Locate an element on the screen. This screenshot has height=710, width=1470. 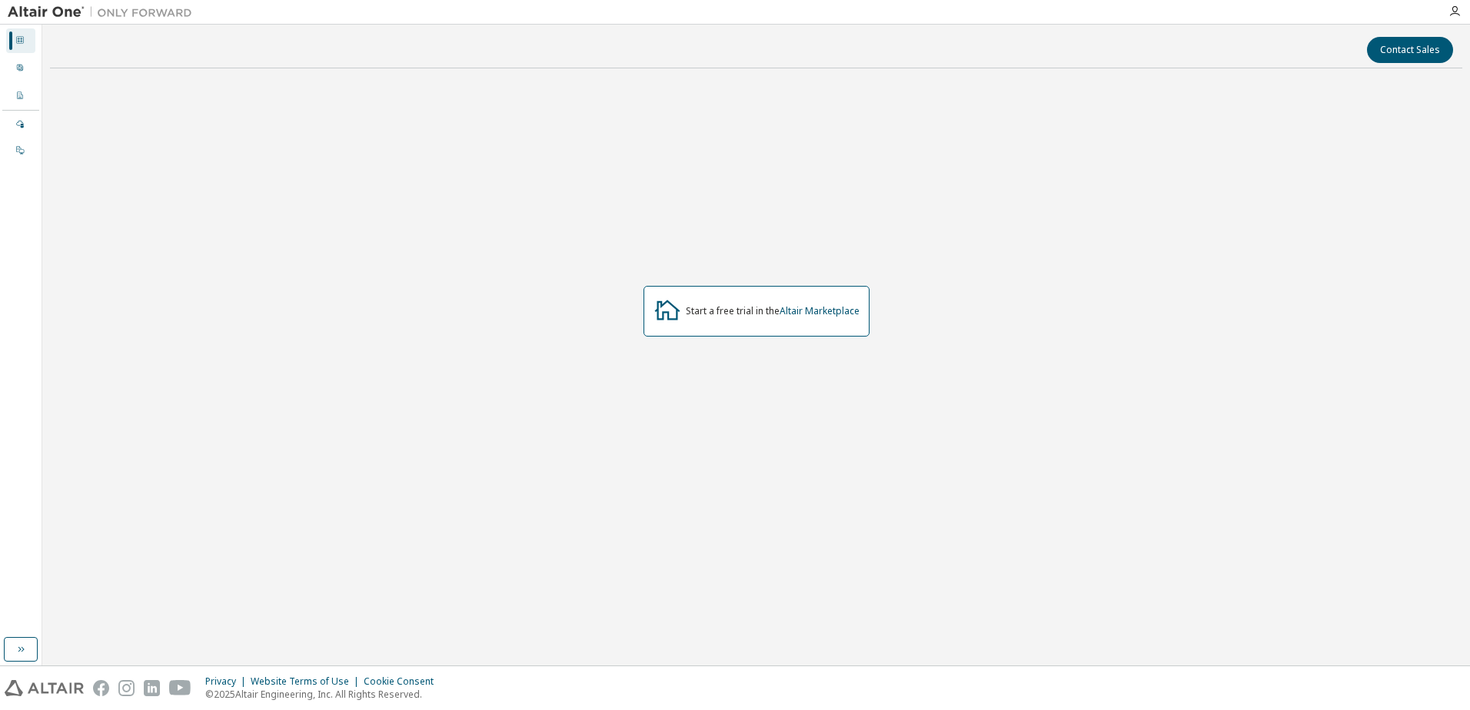
div: Managed is located at coordinates (21, 125).